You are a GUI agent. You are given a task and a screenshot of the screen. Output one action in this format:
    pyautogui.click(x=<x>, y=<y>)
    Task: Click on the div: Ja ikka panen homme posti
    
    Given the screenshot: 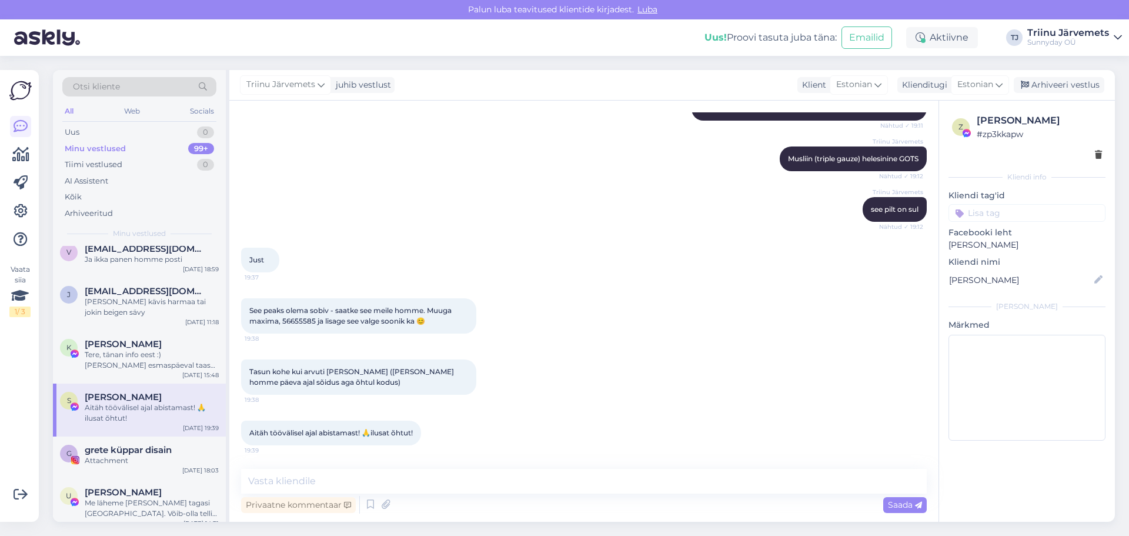 What is the action you would take?
    pyautogui.click(x=152, y=259)
    